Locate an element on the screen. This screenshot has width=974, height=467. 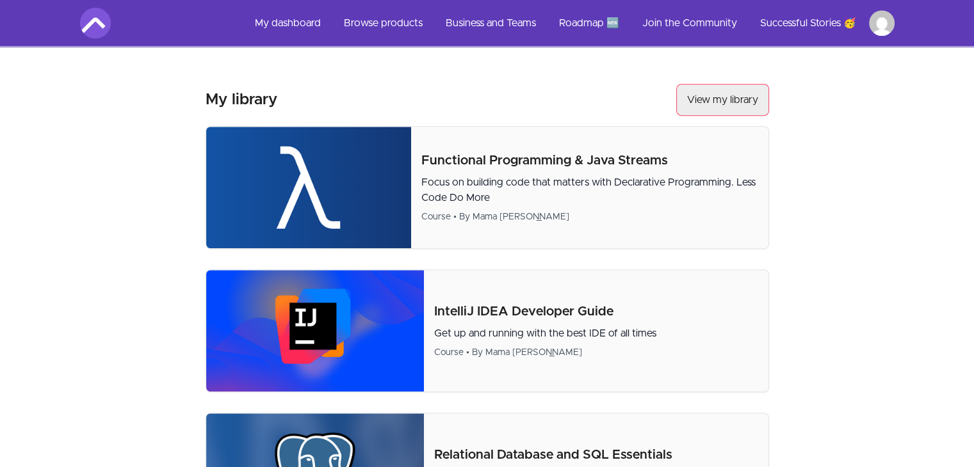
a: Business and Teams is located at coordinates (490, 23).